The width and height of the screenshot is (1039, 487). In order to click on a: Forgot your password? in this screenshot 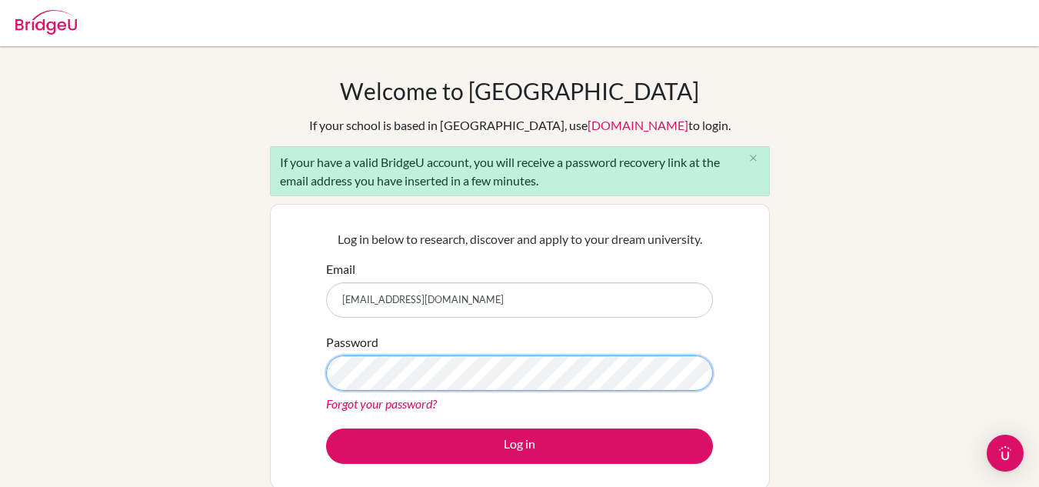, I will do `click(381, 403)`.